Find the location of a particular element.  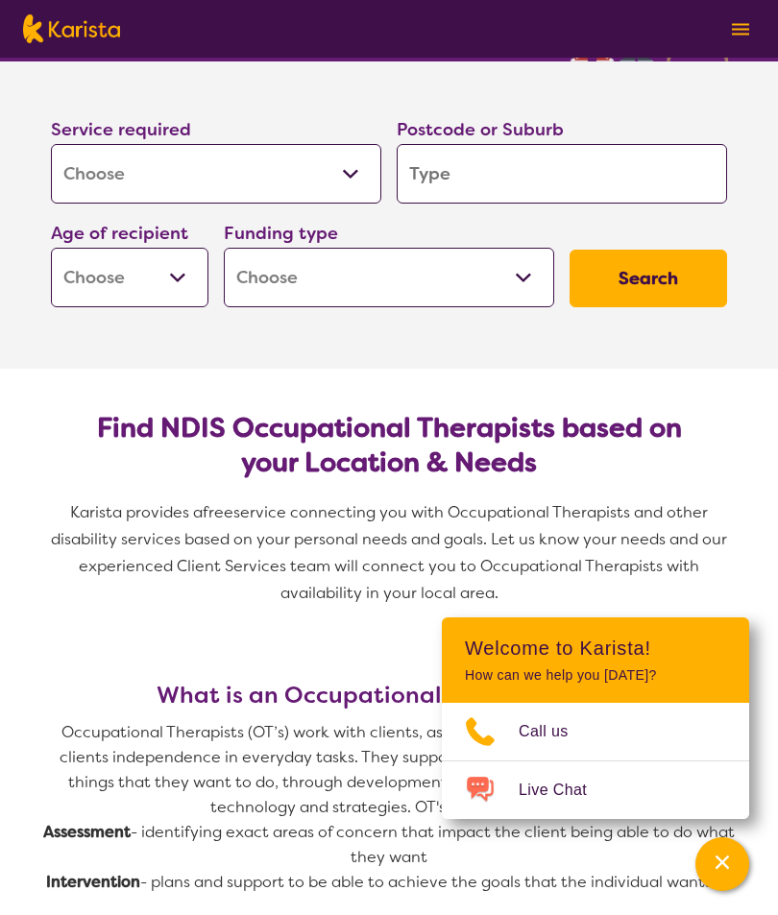

p: Occupational Therapists (OT’s) work with clients, as well as their families, to improve the clien... is located at coordinates (389, 770).